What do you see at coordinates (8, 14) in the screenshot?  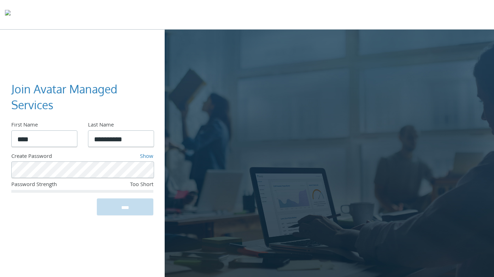 I see `img: todyl-logo-dark.svg` at bounding box center [8, 14].